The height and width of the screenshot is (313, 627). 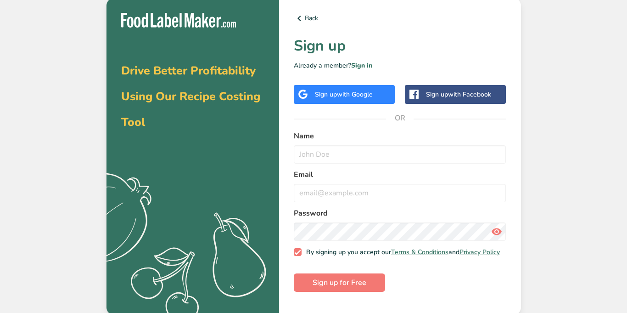 I want to click on a: Privacy Policy, so click(x=480, y=252).